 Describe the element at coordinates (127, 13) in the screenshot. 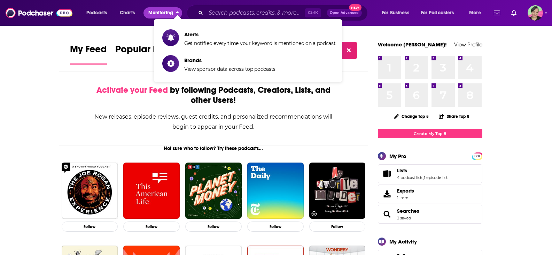

I see `a: Charts` at that location.